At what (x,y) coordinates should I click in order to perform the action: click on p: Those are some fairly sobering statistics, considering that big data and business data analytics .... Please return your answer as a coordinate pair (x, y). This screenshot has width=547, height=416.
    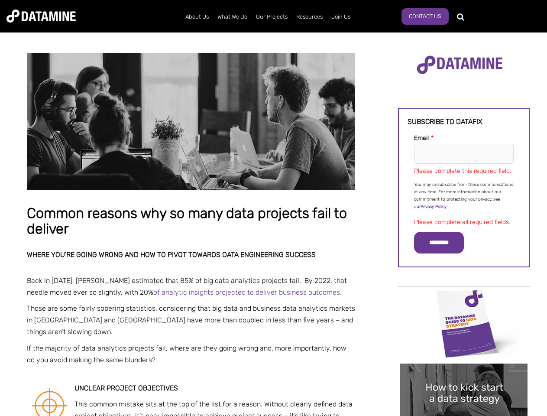
    Looking at the image, I should click on (191, 320).